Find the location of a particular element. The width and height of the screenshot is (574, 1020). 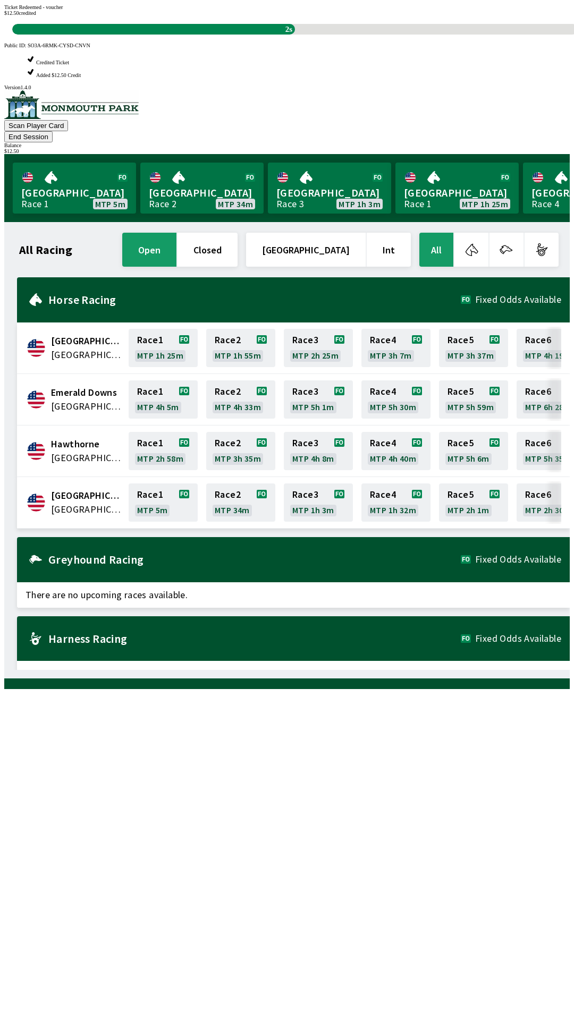

span: There are no upcoming races available. is located at coordinates (293, 674).